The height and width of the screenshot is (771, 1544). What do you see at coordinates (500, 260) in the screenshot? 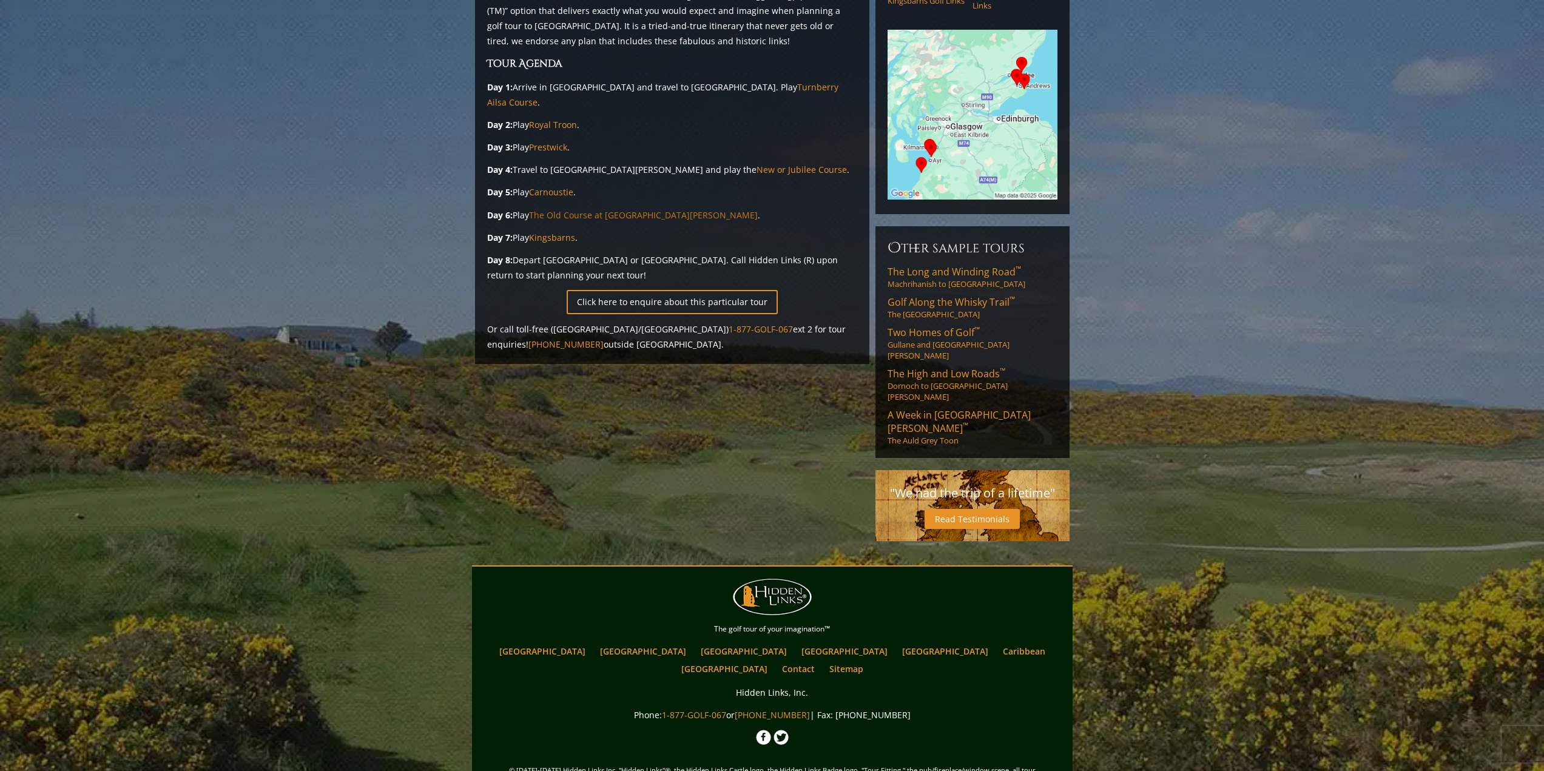
I see `strong: Day 8:` at bounding box center [500, 260].